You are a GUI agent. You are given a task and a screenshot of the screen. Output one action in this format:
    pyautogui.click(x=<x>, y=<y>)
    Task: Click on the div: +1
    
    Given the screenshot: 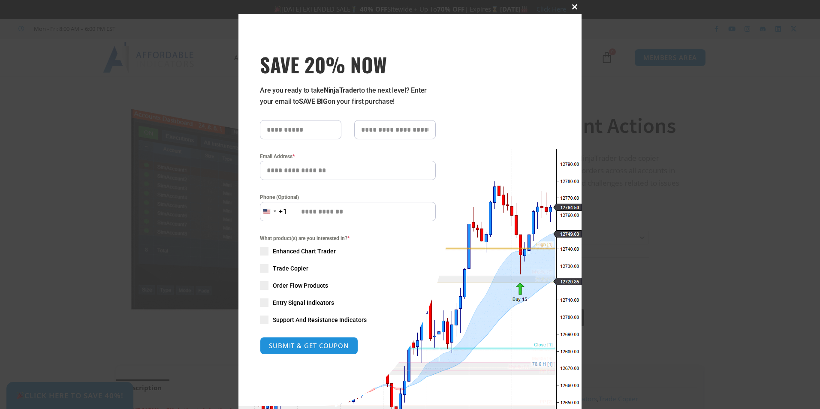 What is the action you would take?
    pyautogui.click(x=283, y=212)
    